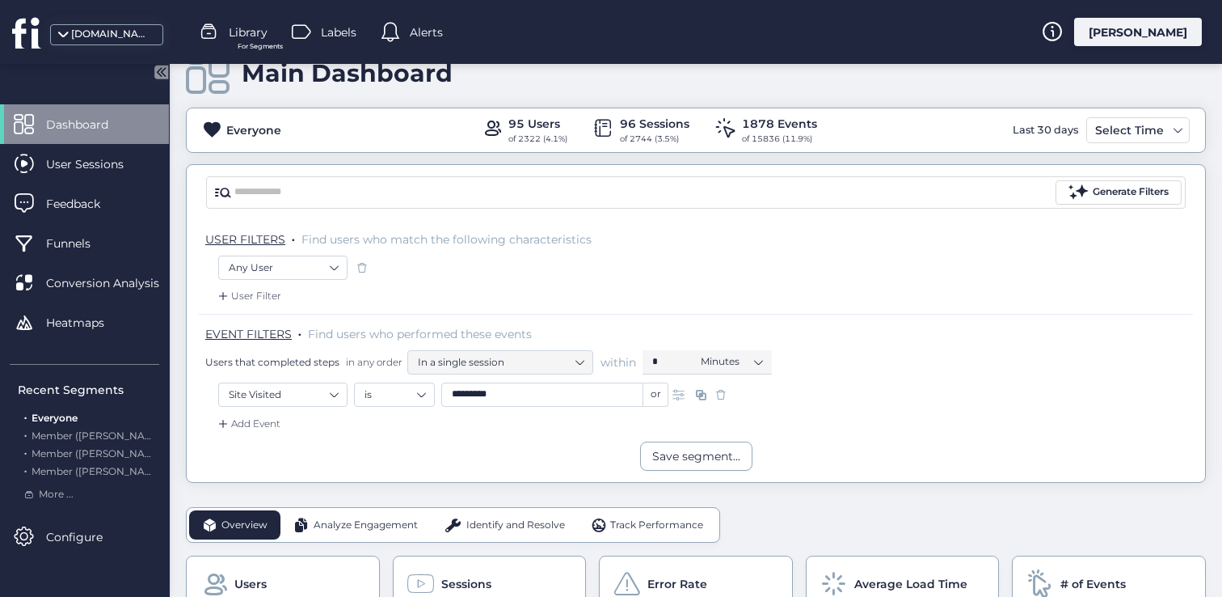 The width and height of the screenshot is (1222, 597). I want to click on span: Analyze Engagement, so click(365, 525).